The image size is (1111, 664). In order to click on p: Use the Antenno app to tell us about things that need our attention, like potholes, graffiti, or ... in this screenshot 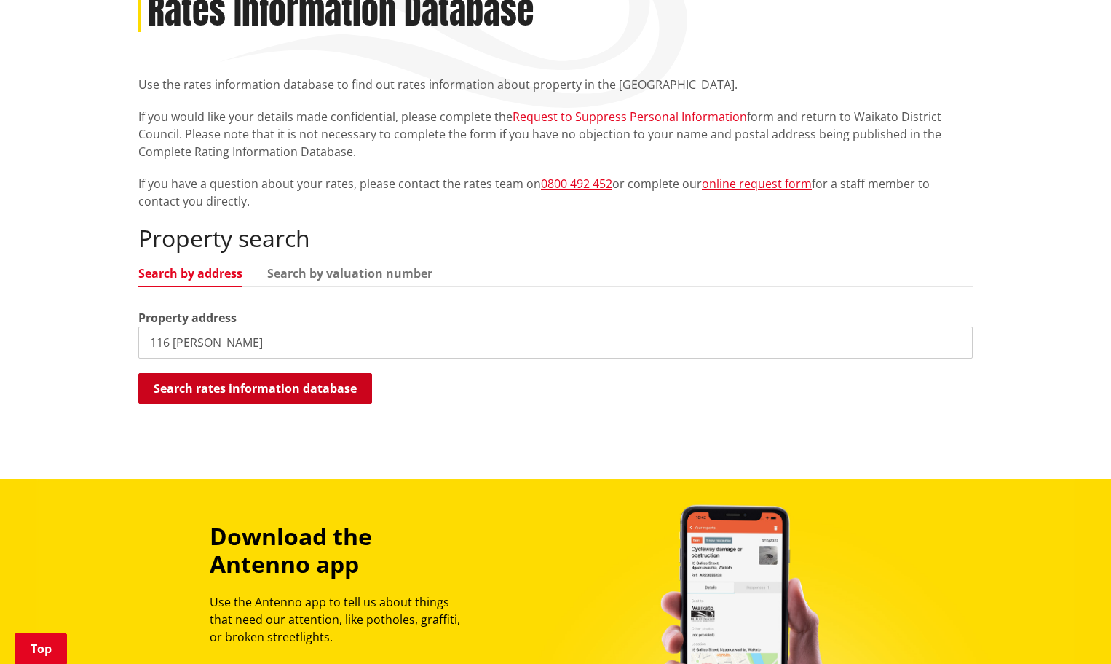, I will do `click(342, 619)`.